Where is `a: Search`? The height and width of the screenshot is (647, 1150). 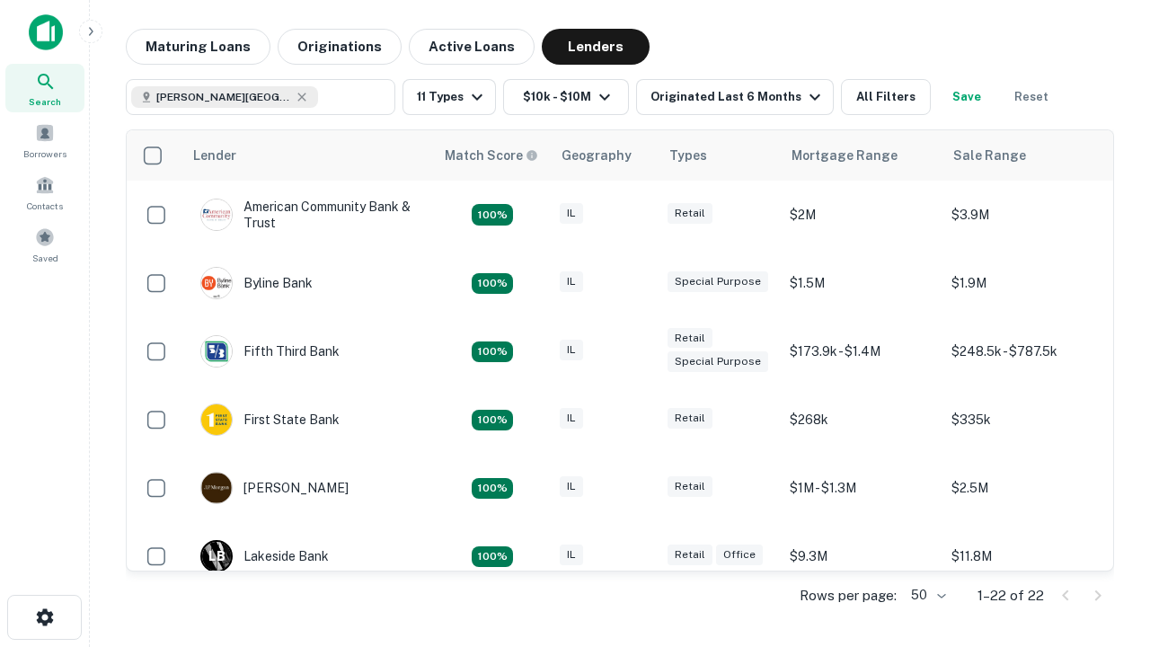 a: Search is located at coordinates (45, 88).